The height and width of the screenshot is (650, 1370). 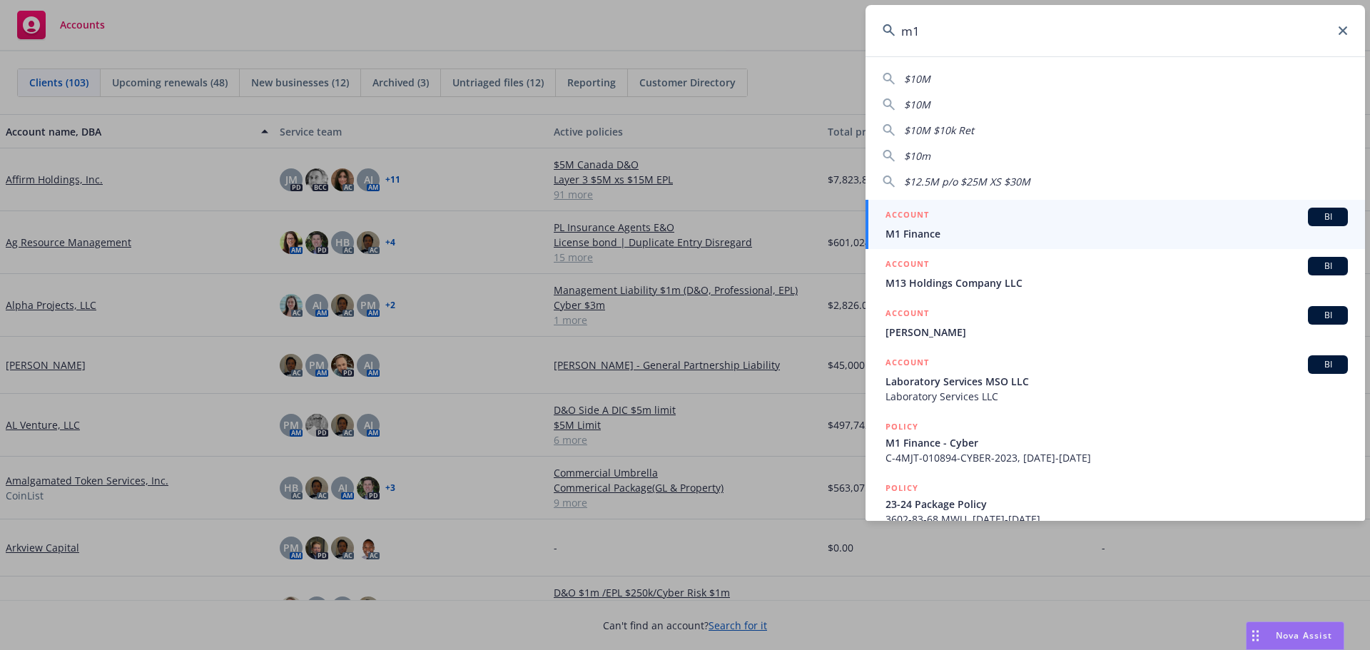 I want to click on button: Nova Assist, so click(x=1295, y=636).